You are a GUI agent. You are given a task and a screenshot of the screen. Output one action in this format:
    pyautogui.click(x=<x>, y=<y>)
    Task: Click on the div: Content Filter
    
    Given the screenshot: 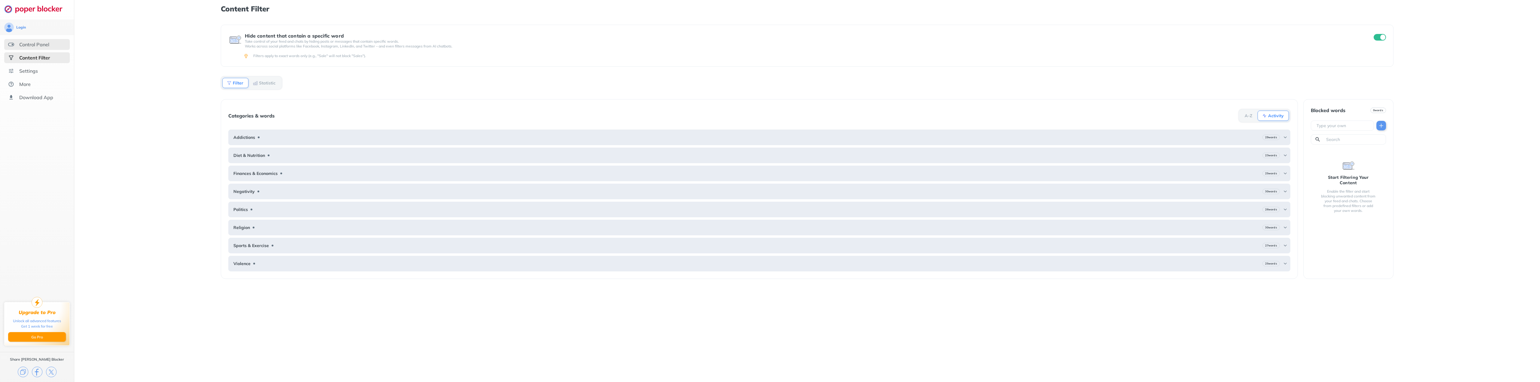 What is the action you would take?
    pyautogui.click(x=35, y=58)
    